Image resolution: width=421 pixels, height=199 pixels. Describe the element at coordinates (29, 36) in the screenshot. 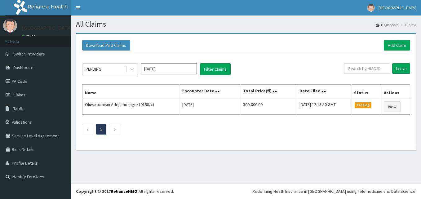

I see `a: Online` at that location.